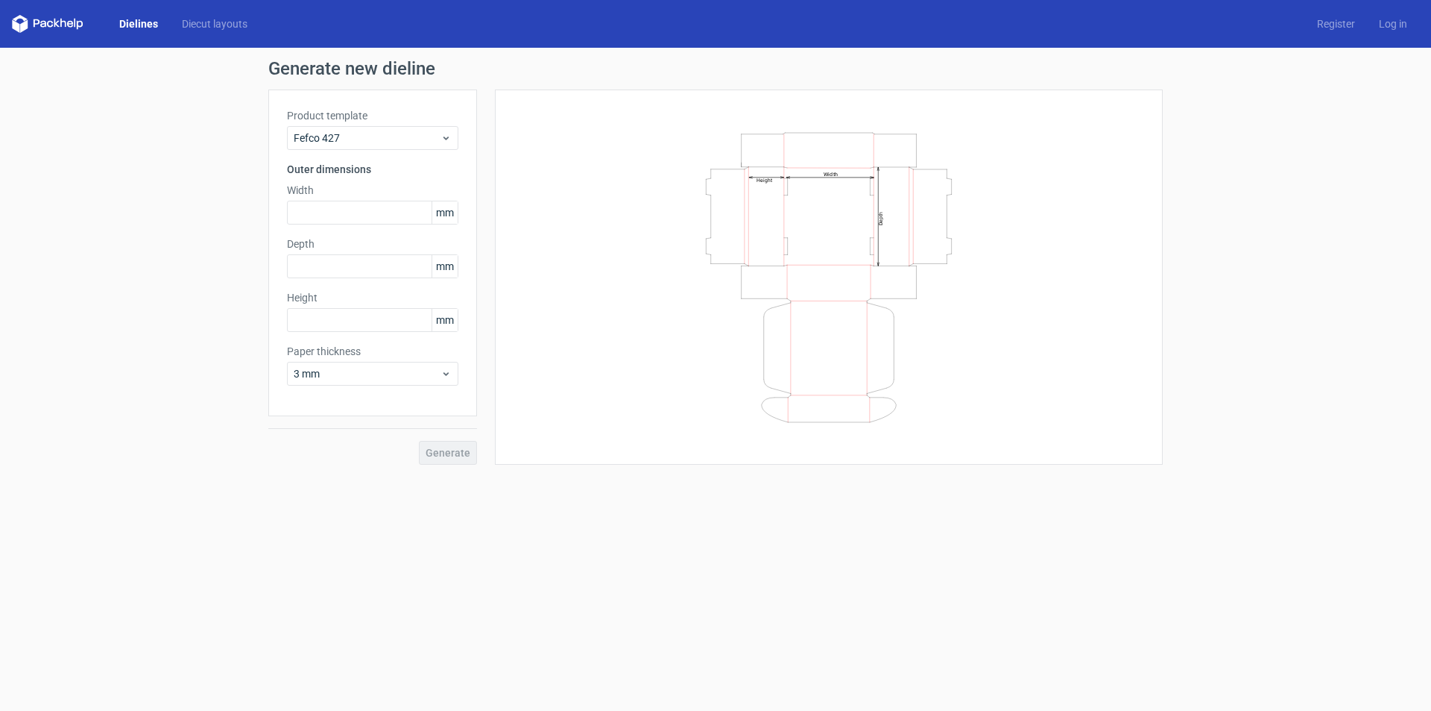 The height and width of the screenshot is (711, 1431). I want to click on span: Fefco 427, so click(367, 138).